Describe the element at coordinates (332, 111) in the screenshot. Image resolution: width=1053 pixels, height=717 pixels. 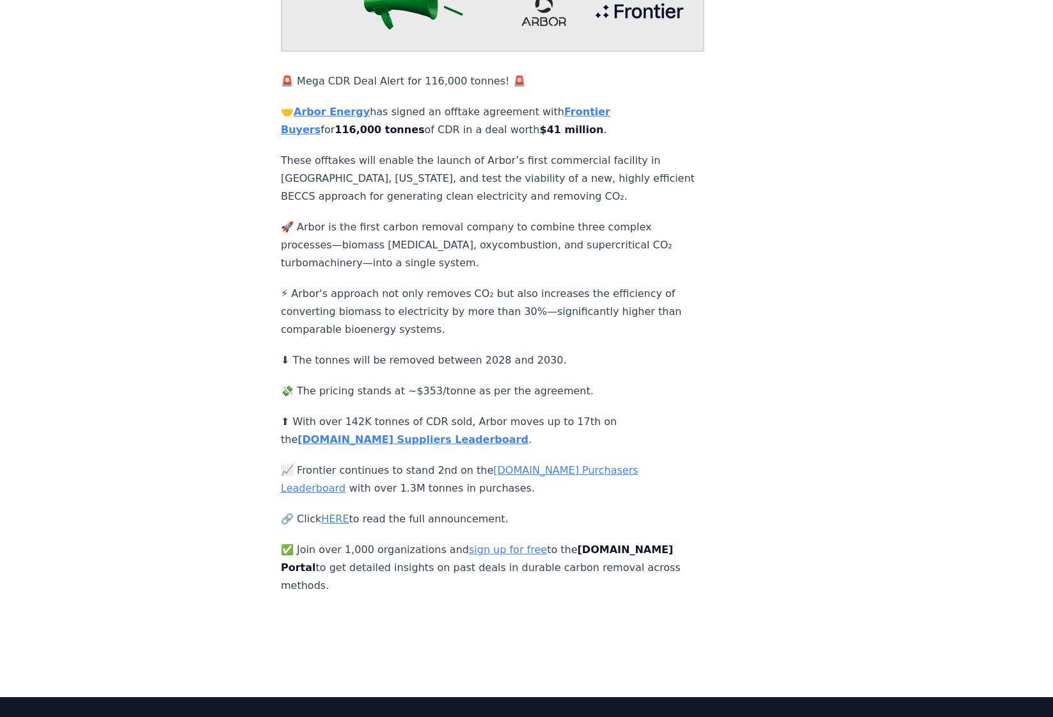
I see `a: Arbor Energy` at that location.